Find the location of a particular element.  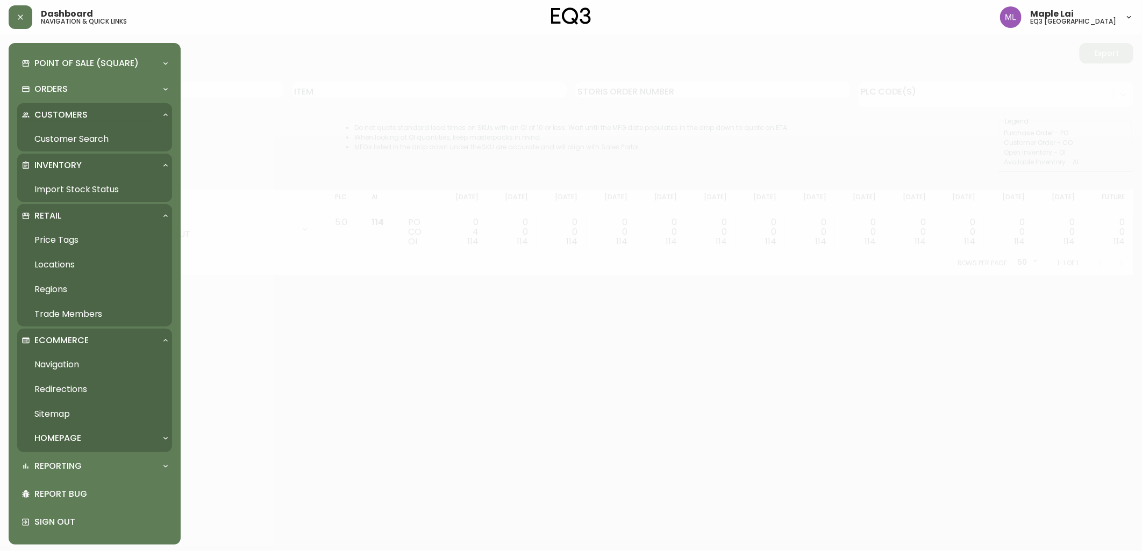

a: Regions is located at coordinates (95, 290).